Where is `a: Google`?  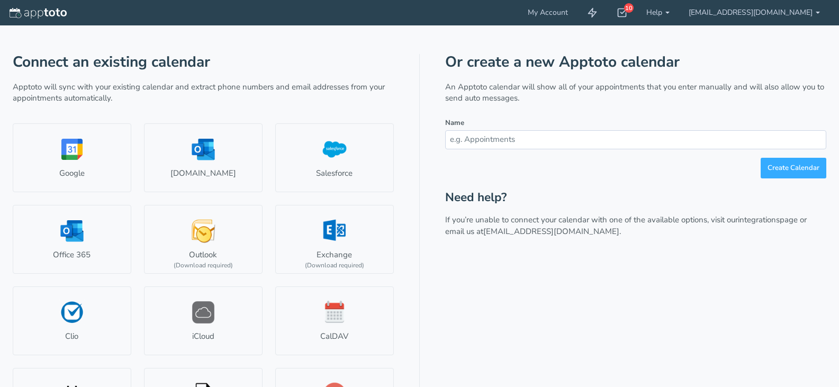
a: Google is located at coordinates (72, 158).